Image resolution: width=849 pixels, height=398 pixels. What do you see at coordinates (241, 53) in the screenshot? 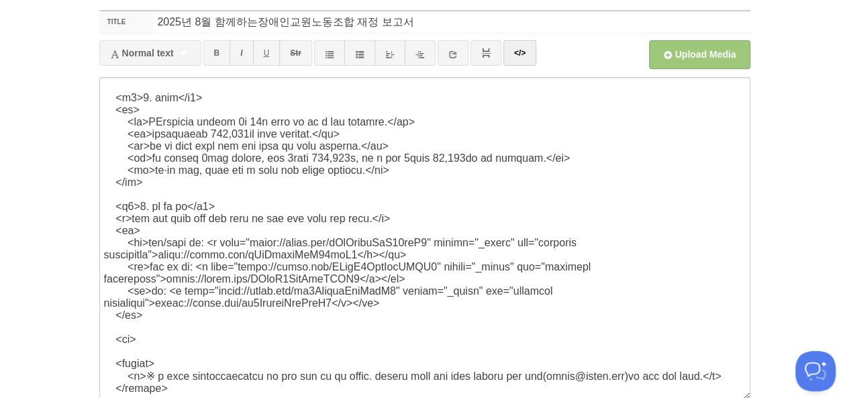
I see `a: I` at bounding box center [241, 53].